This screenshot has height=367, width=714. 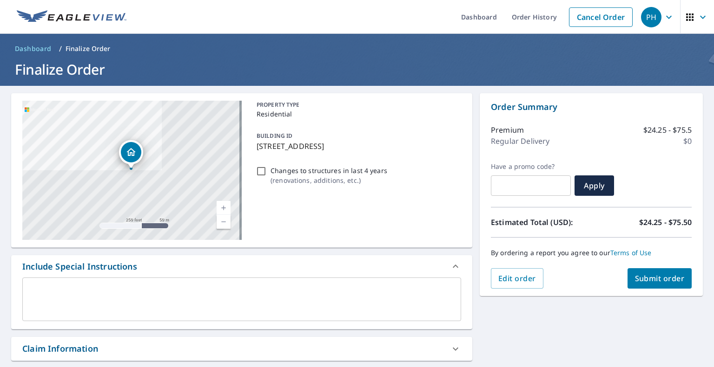 What do you see at coordinates (665, 223) in the screenshot?
I see `p: $24.25 - $75.50` at bounding box center [665, 223].